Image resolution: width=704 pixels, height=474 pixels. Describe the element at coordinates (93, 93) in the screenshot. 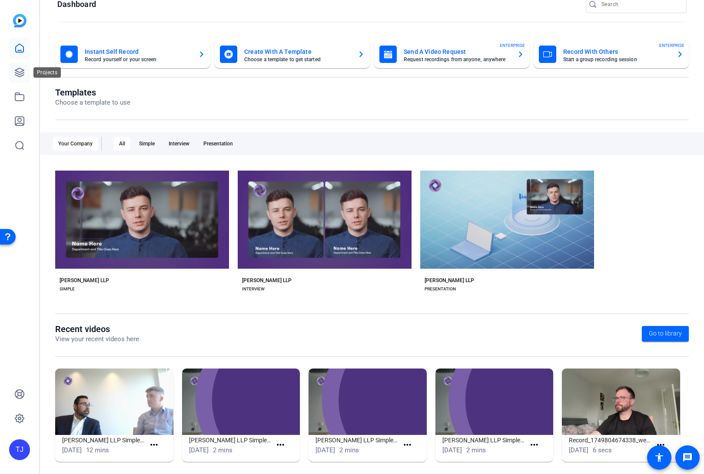

I see `h1: Templates` at that location.